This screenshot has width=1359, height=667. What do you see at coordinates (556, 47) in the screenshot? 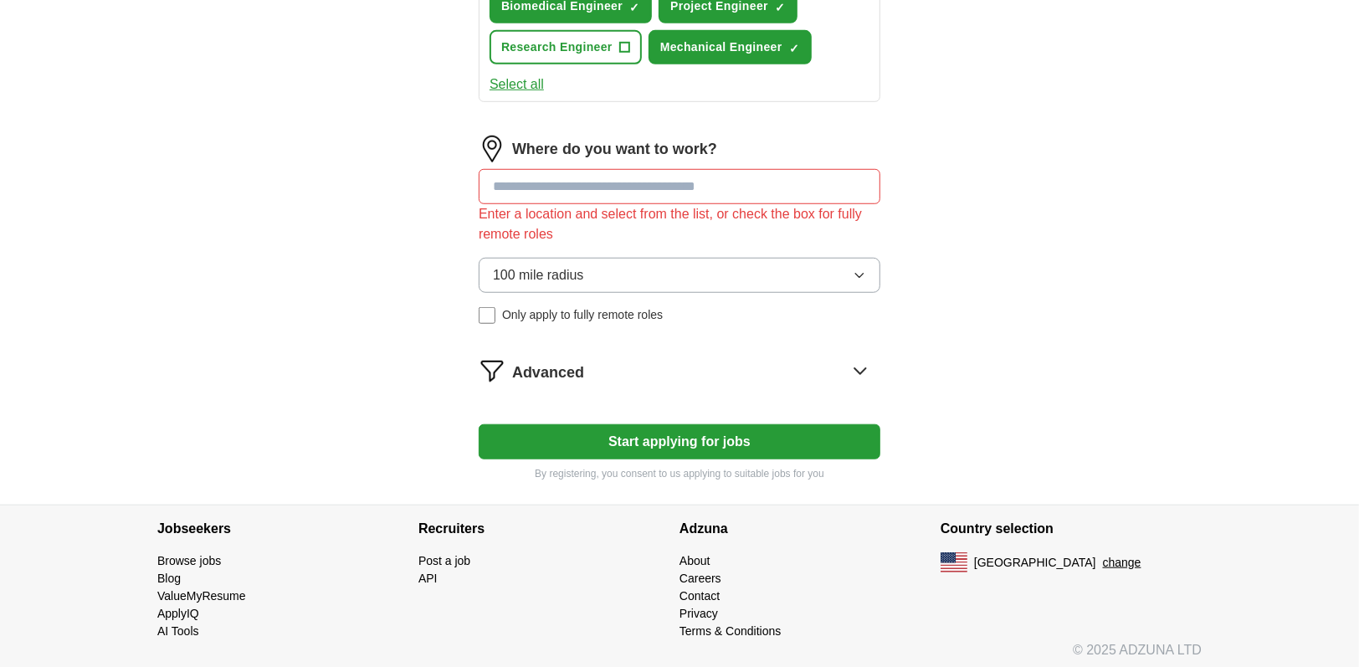
I see `span: Research Engineer` at bounding box center [556, 47].